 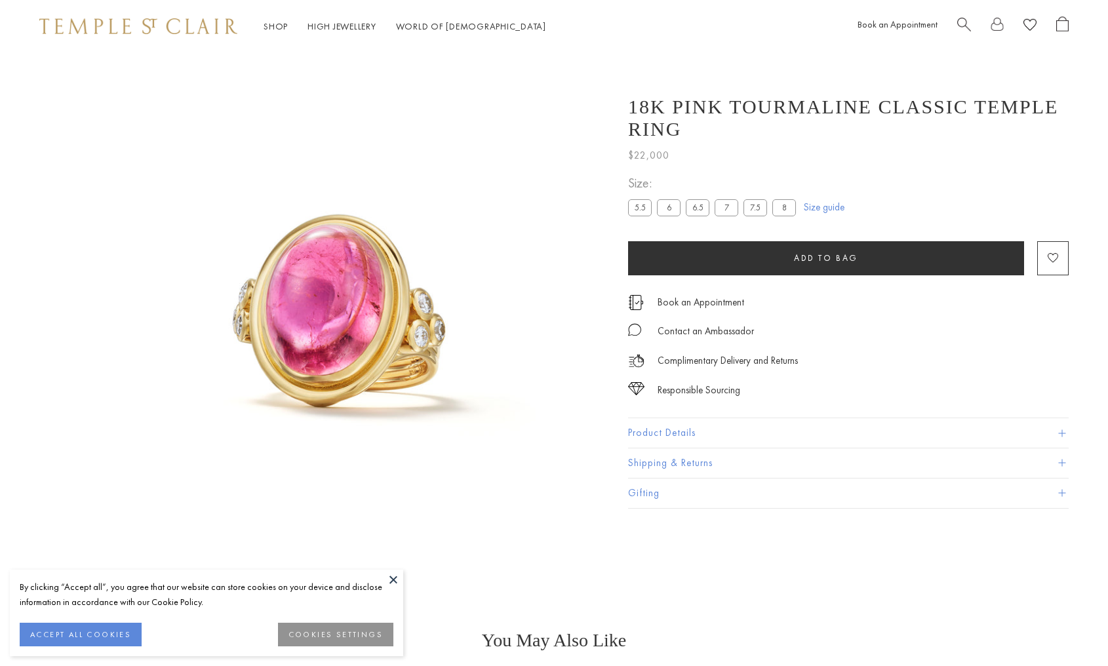 I want to click on img: Temple St. Clair, so click(x=138, y=26).